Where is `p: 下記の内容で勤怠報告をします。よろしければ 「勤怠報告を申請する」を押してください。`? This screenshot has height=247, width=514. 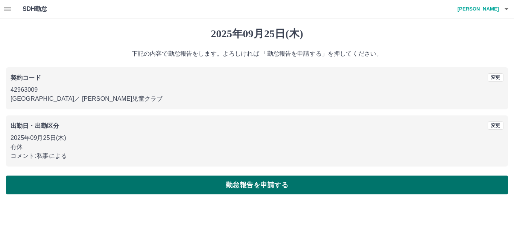
p: 下記の内容で勤怠報告をします。よろしければ 「勤怠報告を申請する」を押してください。 is located at coordinates (257, 54).